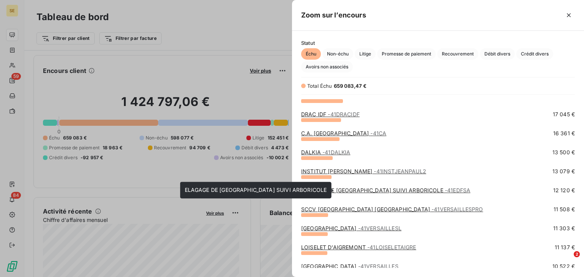  Describe the element at coordinates (576, 254) in the screenshot. I see `span: 2` at that location.